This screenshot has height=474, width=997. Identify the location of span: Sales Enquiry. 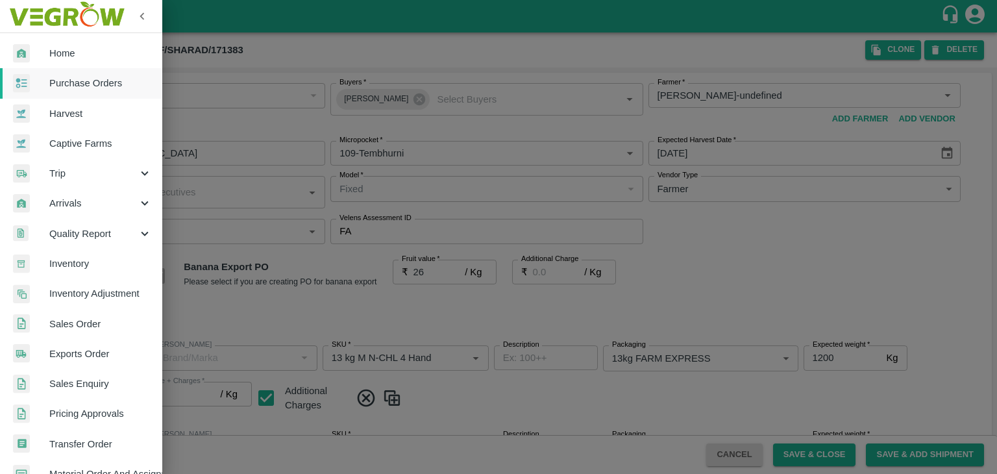
(101, 383).